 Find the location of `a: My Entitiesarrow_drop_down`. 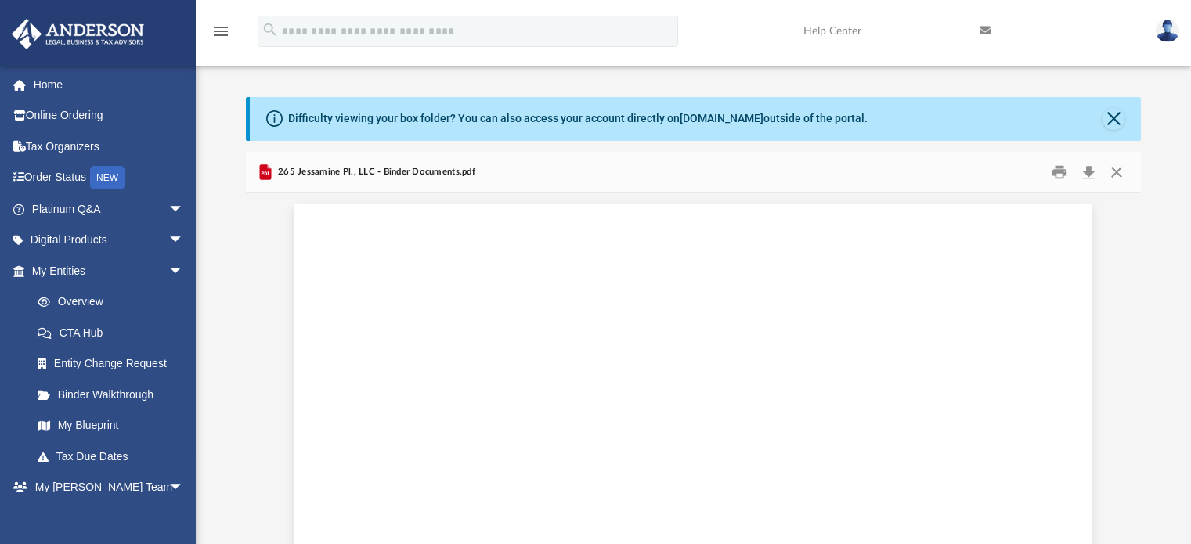

a: My Entitiesarrow_drop_down is located at coordinates (109, 271).